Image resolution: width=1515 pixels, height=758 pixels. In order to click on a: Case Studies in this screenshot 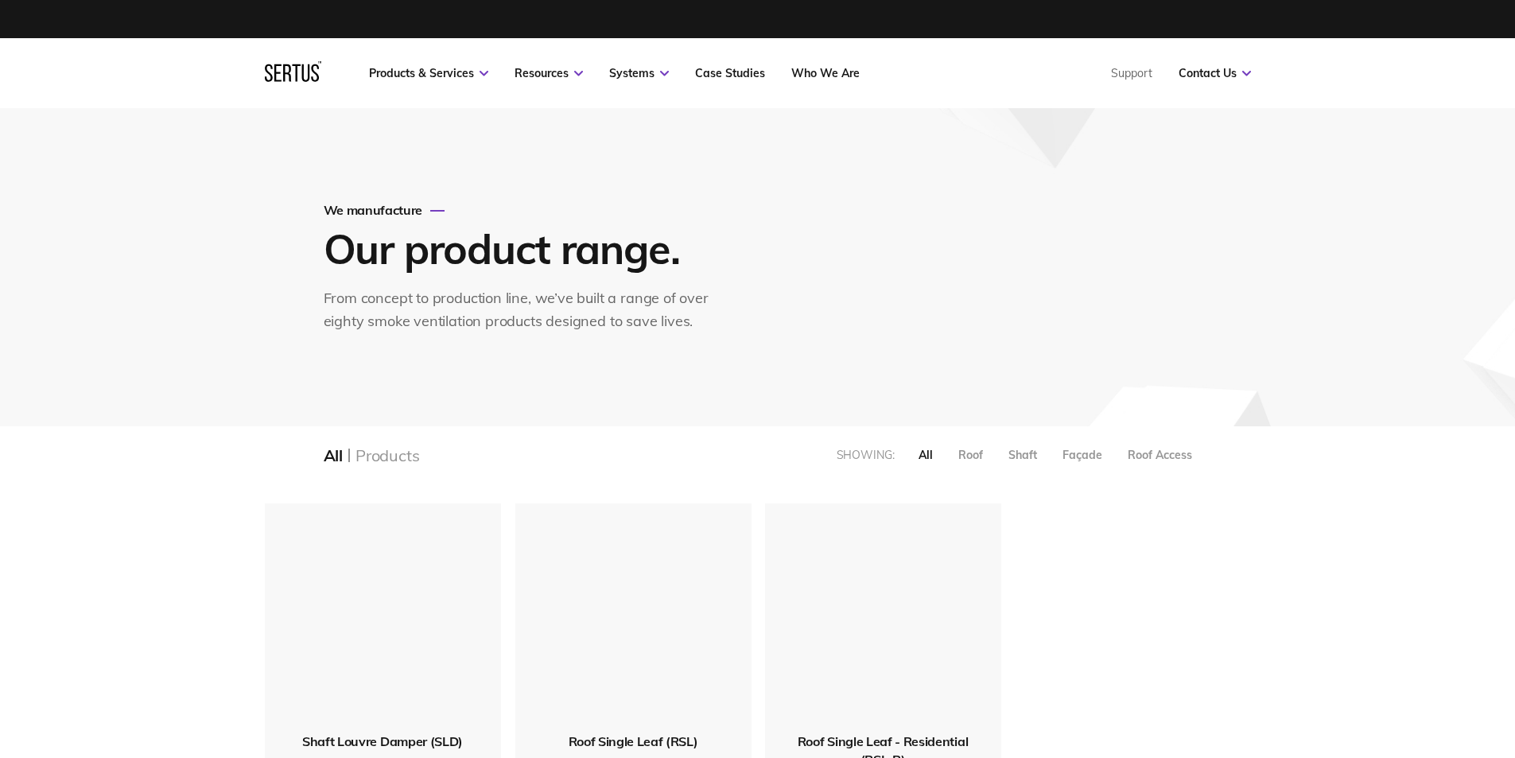, I will do `click(730, 73)`.